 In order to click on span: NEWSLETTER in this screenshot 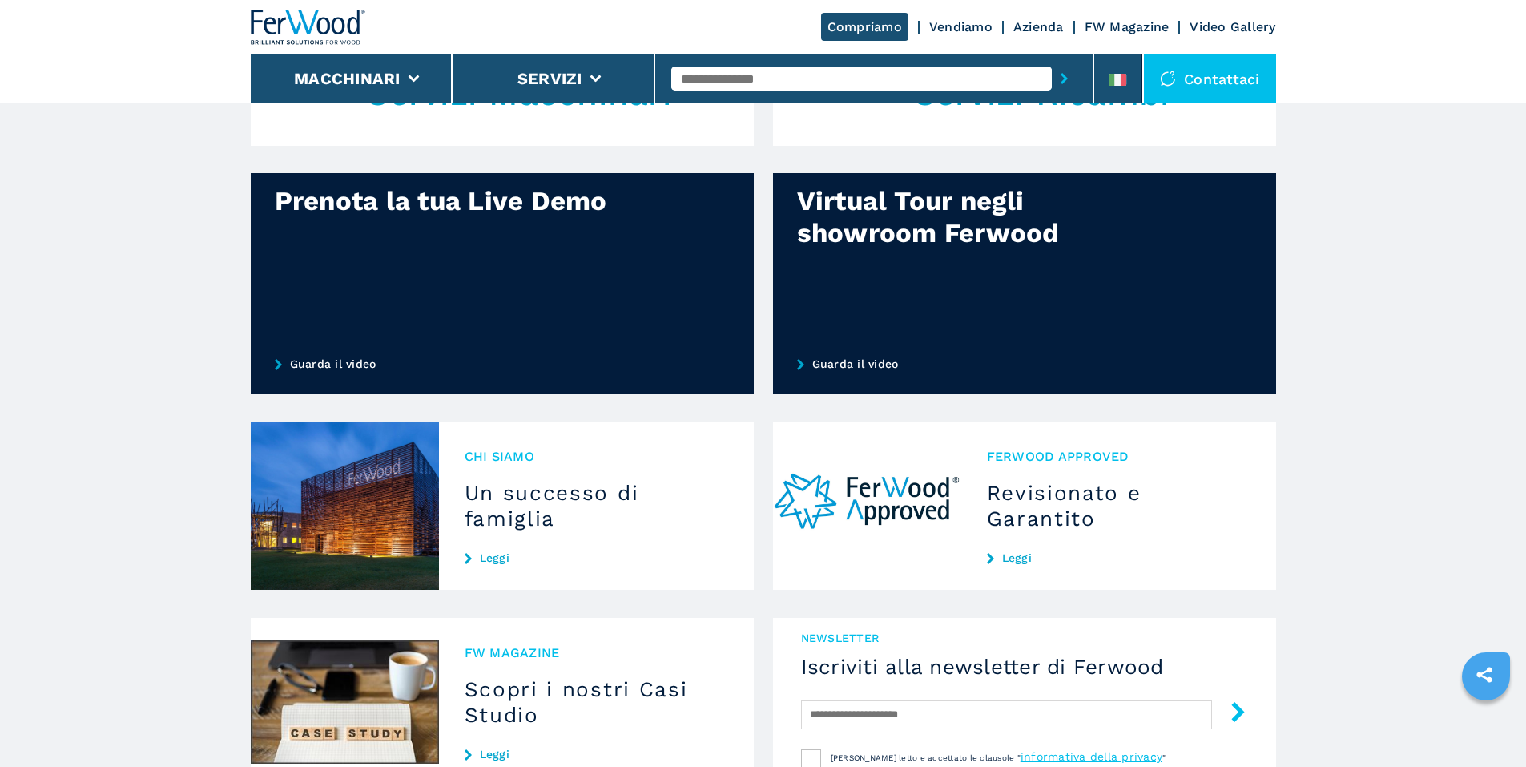, I will do `click(1025, 638)`.